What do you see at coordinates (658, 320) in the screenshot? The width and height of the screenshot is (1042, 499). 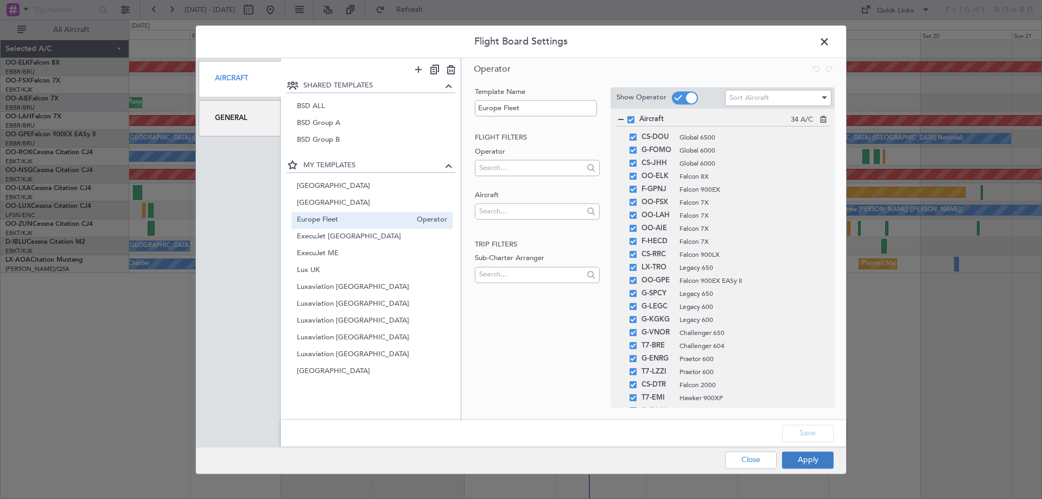 I see `span: G-KGKG` at bounding box center [658, 320].